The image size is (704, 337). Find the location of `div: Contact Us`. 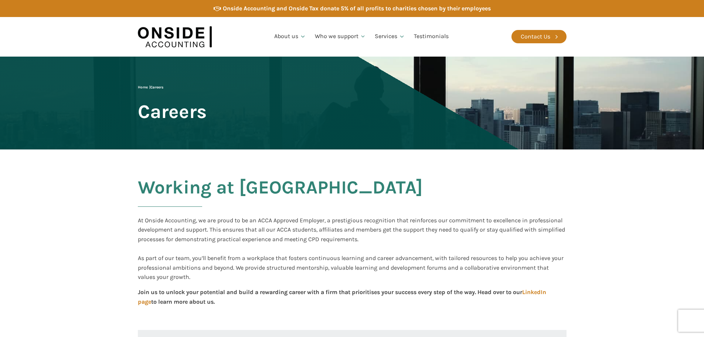

div: Contact Us is located at coordinates (535, 37).